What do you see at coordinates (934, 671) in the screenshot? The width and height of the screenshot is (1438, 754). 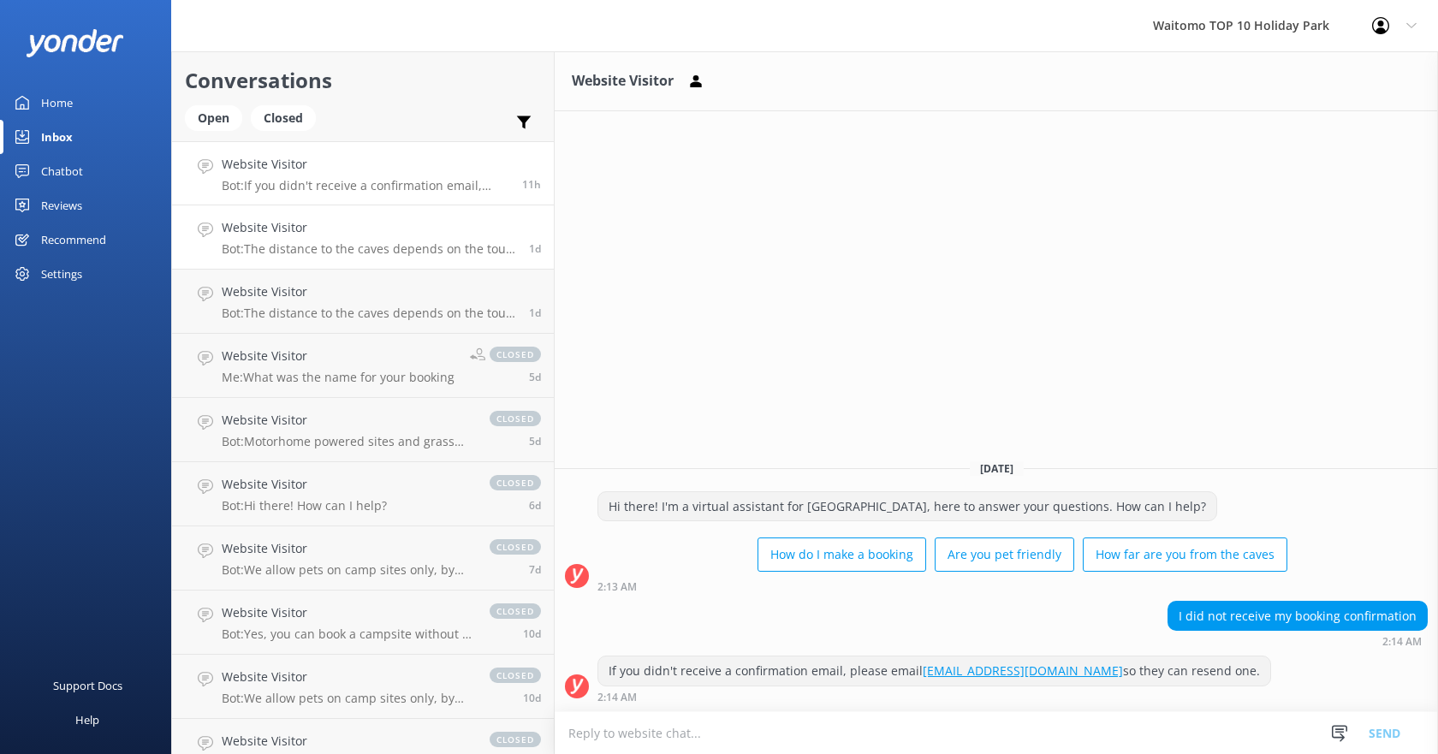 I see `div: If you didn't receive a confirmation email, please email so they can resend one.` at bounding box center [934, 671].